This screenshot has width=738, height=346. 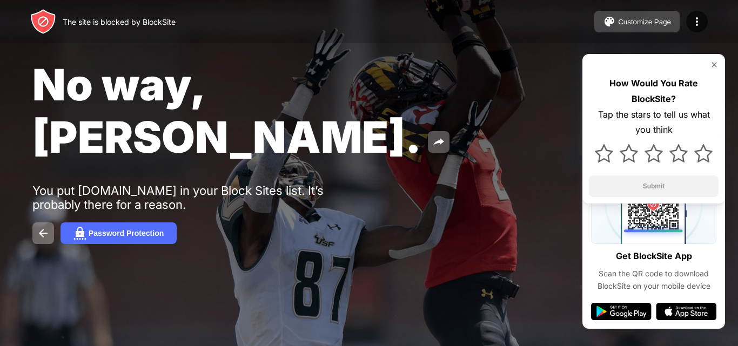 I want to click on img: share.svg, so click(x=438, y=142).